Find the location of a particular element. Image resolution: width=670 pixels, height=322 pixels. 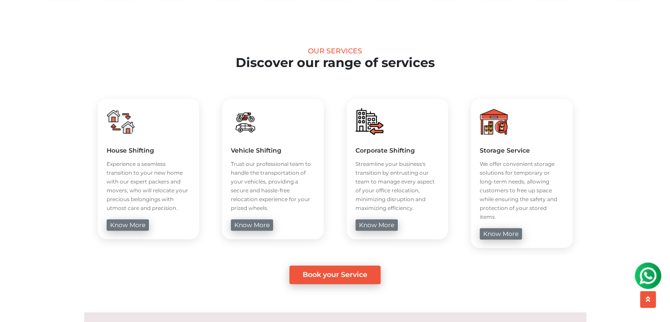

p: Trust our professional team to handle the transportation of your vehicles, providing a secure and... is located at coordinates (273, 186).